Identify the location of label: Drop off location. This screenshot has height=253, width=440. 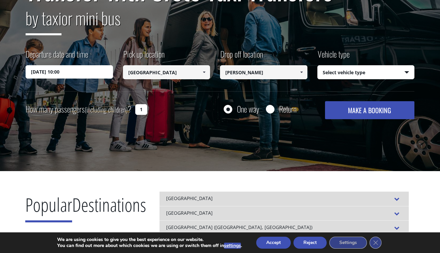
(241, 57).